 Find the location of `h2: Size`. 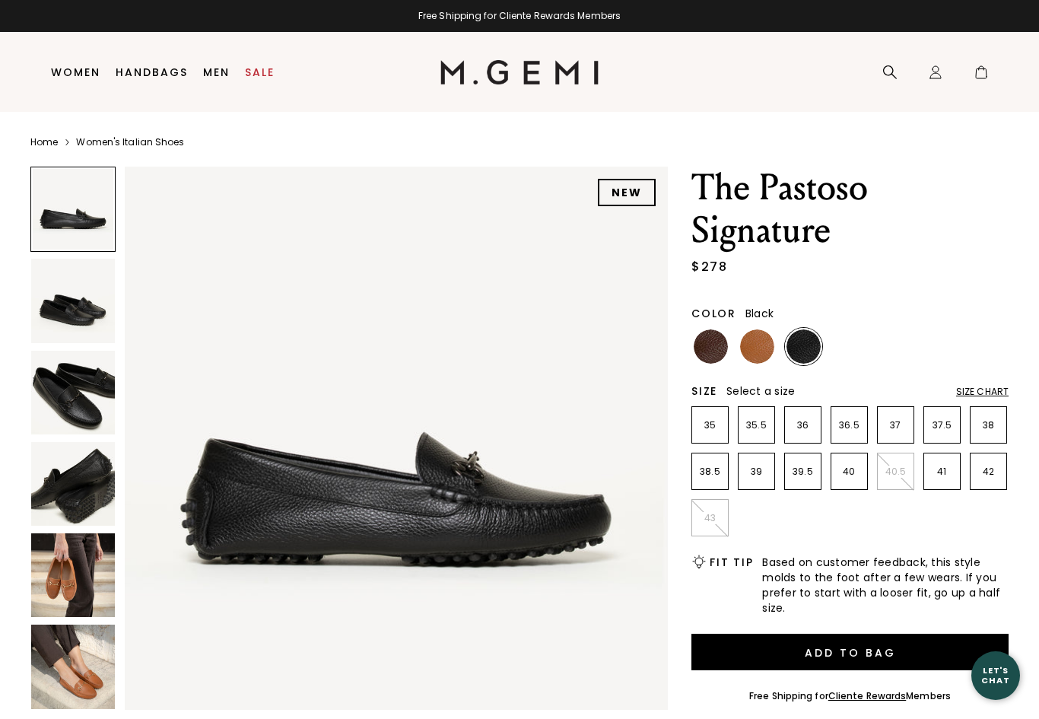

h2: Size is located at coordinates (704, 391).